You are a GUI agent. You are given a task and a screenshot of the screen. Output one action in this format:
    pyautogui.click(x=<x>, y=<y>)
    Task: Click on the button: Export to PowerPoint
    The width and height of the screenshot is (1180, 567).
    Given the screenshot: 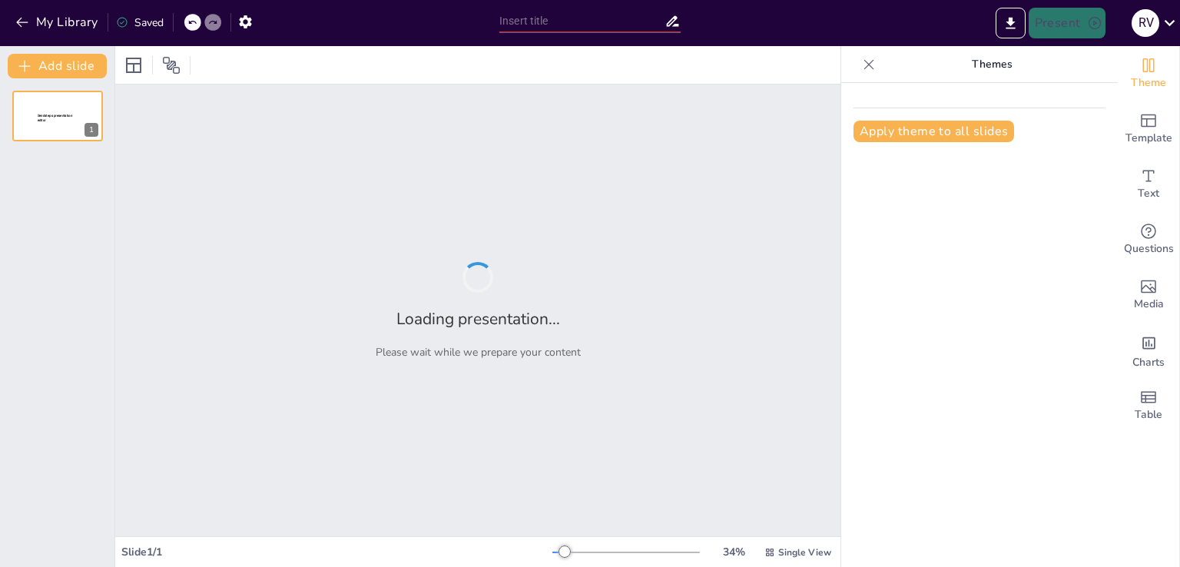 What is the action you would take?
    pyautogui.click(x=1010, y=23)
    